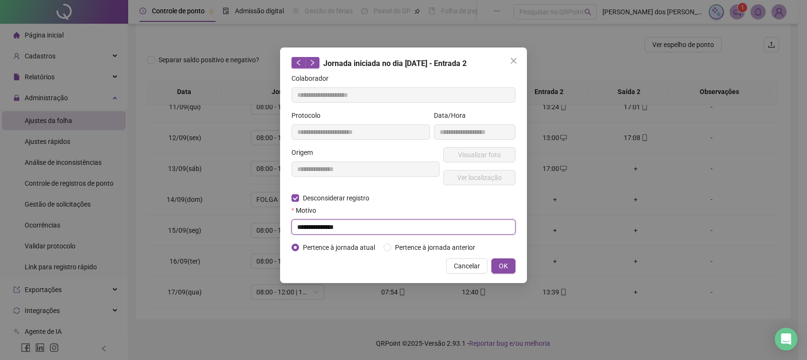  Describe the element at coordinates (503, 266) in the screenshot. I see `span: OK` at that location.